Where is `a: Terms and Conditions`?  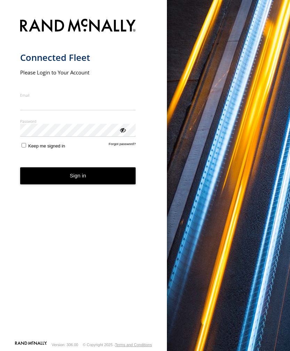 a: Terms and Conditions is located at coordinates (133, 344).